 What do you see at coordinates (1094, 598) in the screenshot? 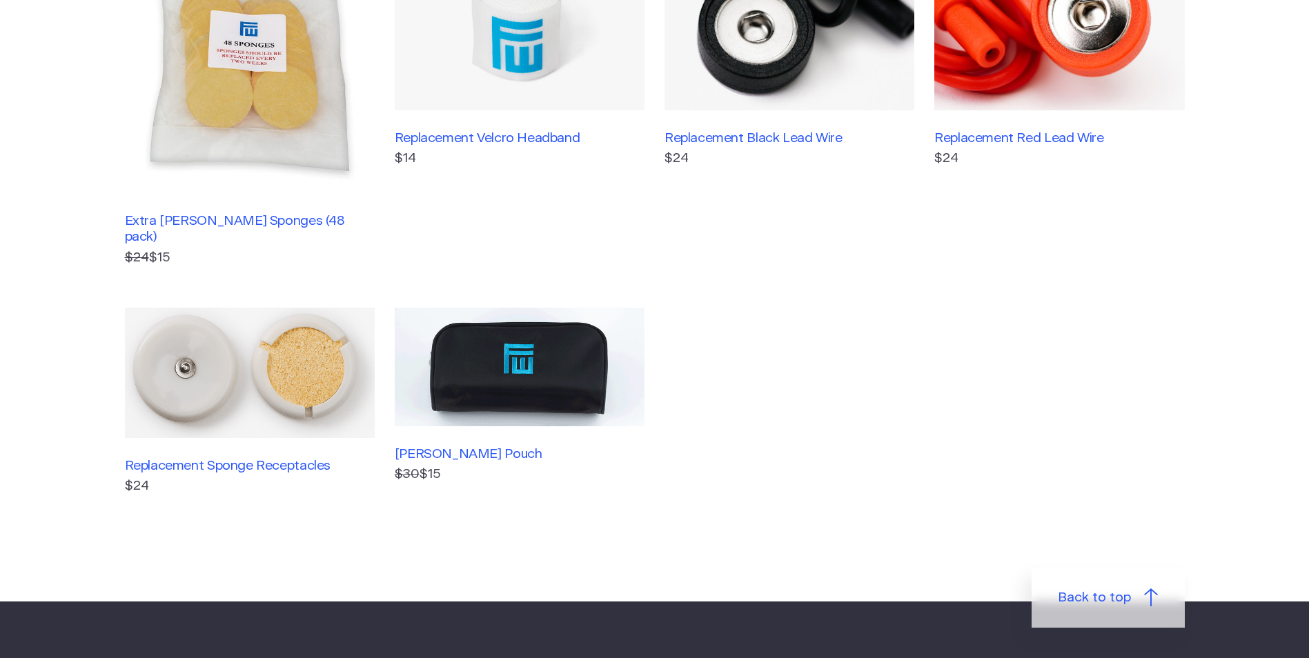
I see `span: Back to top` at bounding box center [1094, 598].